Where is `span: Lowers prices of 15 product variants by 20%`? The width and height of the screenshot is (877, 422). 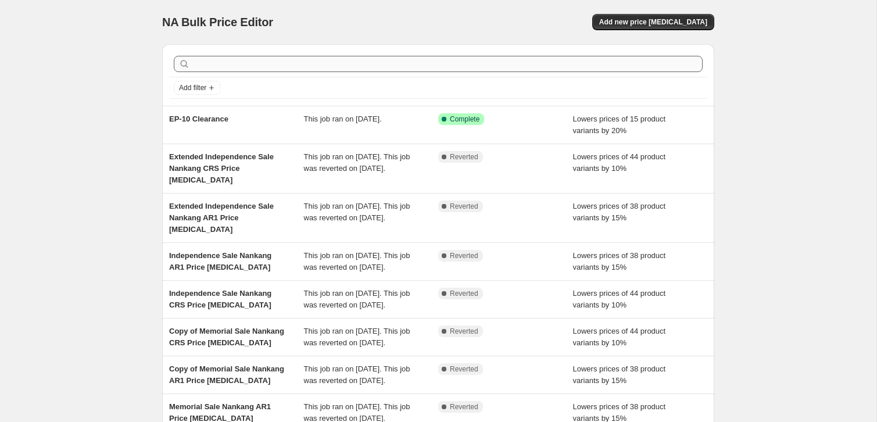
span: Lowers prices of 15 product variants by 20% is located at coordinates (619, 124).